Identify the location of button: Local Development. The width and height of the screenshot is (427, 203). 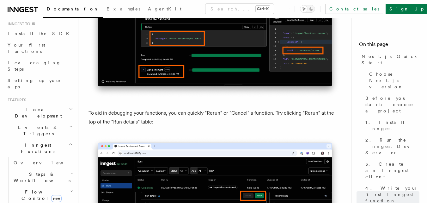
(40, 113).